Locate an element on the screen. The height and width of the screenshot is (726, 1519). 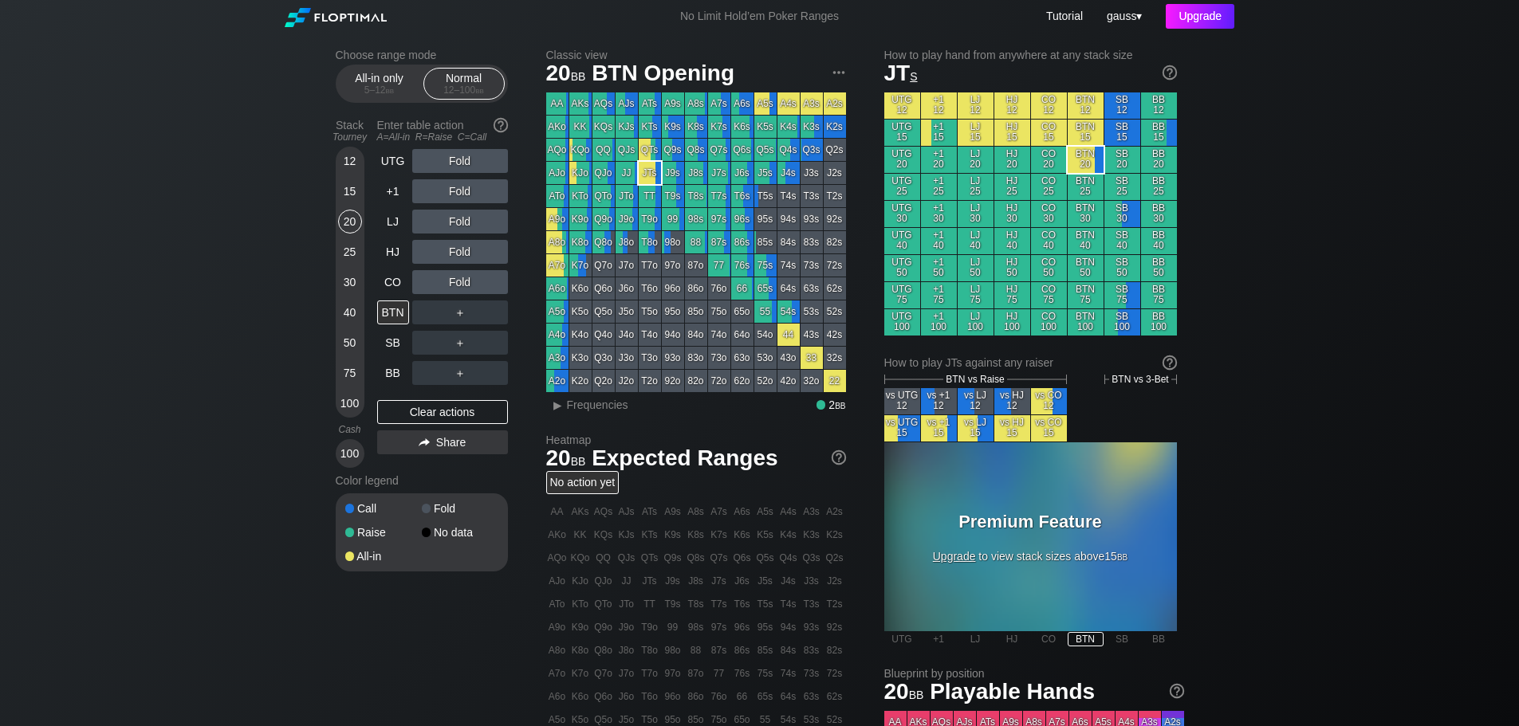
div: BB 25 is located at coordinates (1158, 187).